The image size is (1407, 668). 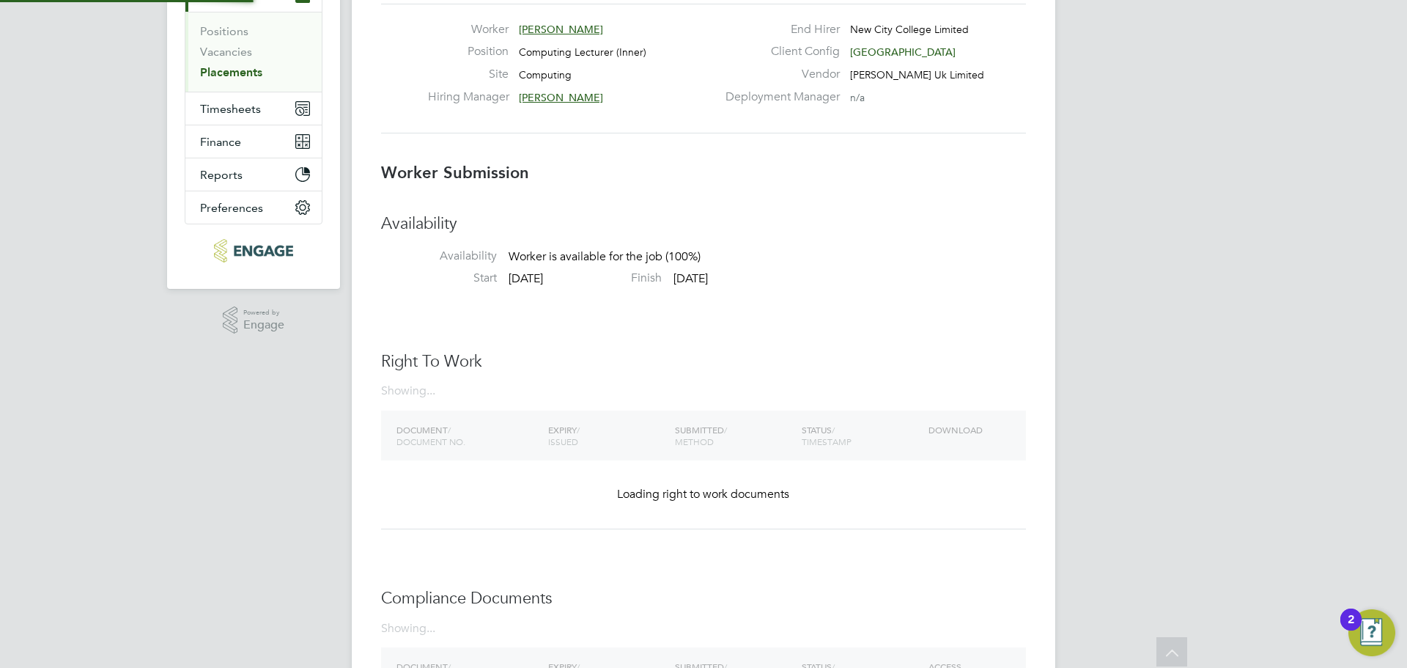 What do you see at coordinates (254, 108) in the screenshot?
I see `button: Timesheets` at bounding box center [254, 108].